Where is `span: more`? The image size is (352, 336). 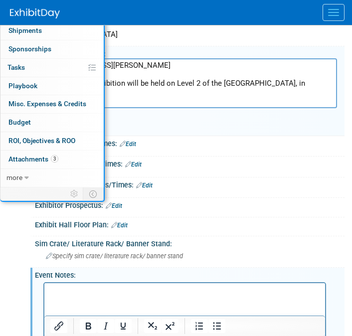 span: more is located at coordinates (14, 177).